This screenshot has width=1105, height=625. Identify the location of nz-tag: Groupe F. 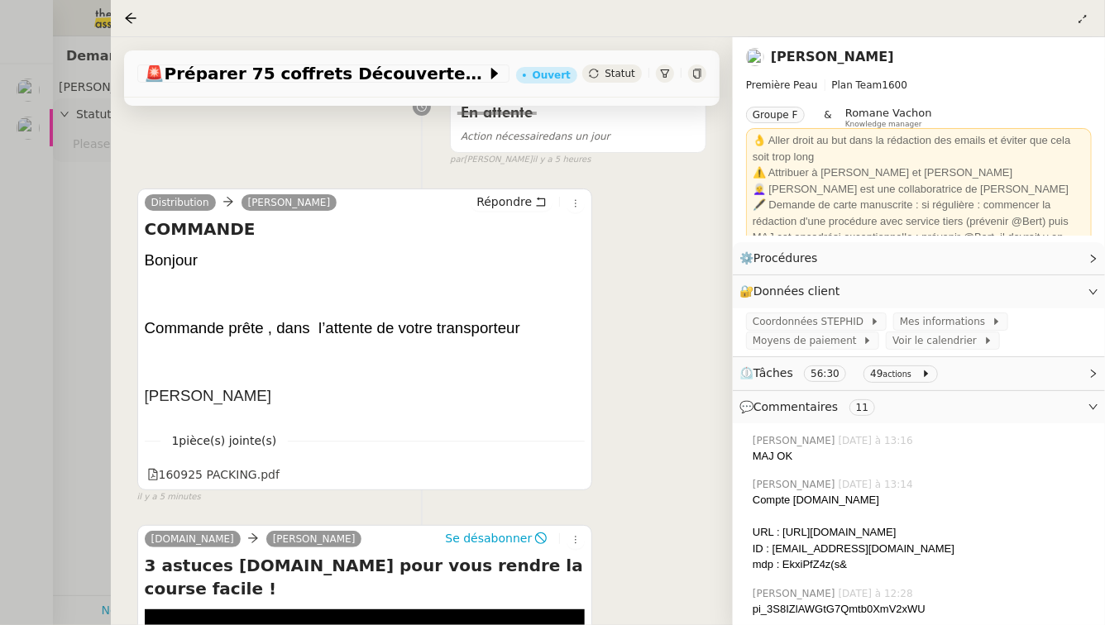
(775, 115).